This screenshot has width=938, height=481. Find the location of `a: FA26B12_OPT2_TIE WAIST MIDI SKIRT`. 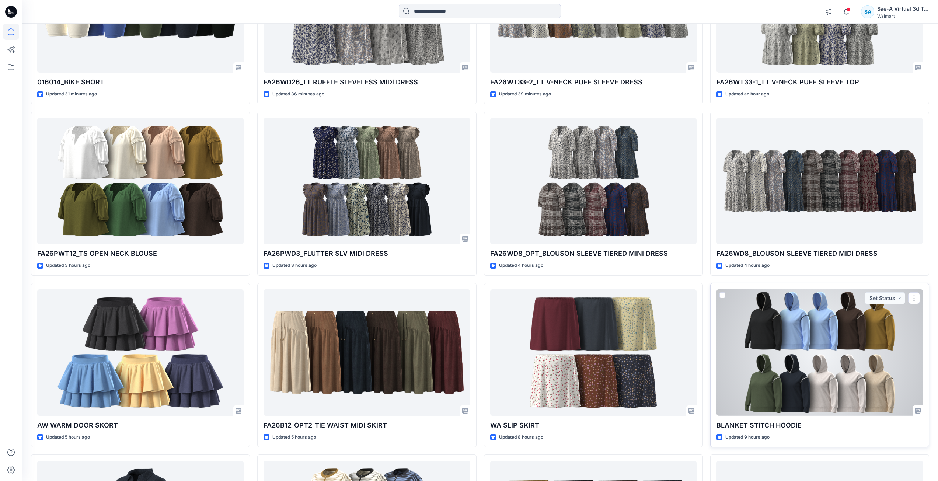

a: FA26B12_OPT2_TIE WAIST MIDI SKIRT is located at coordinates (367, 352).